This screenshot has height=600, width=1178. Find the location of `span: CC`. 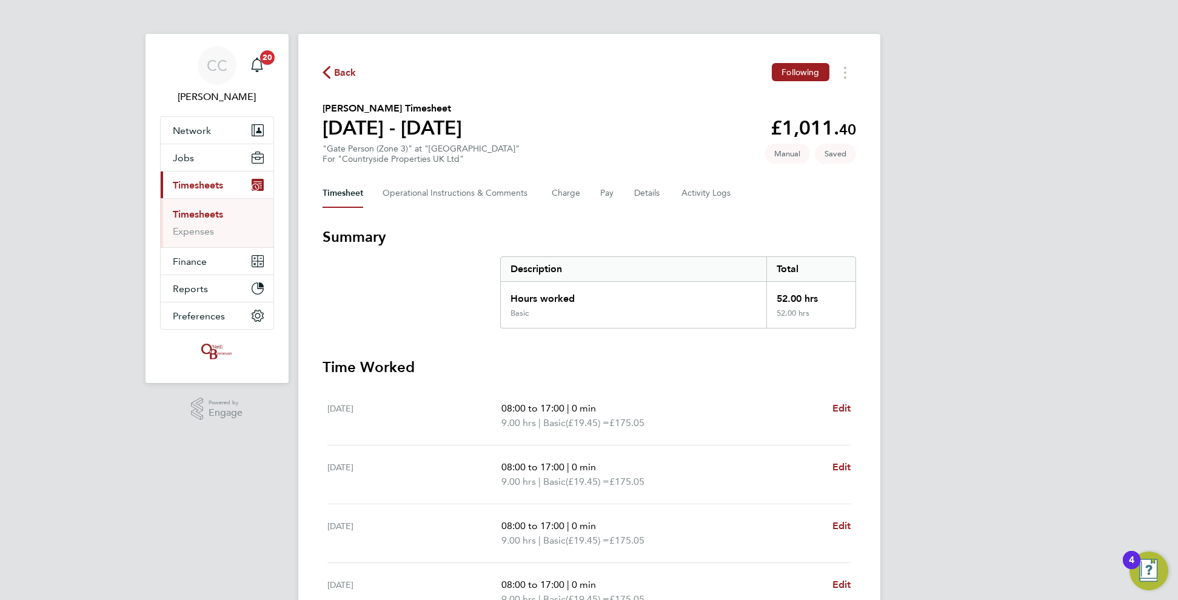

span: CC is located at coordinates (217, 66).